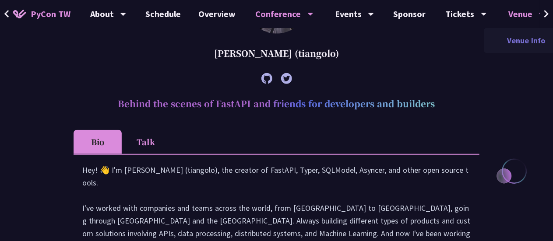  Describe the element at coordinates (276, 104) in the screenshot. I see `h2: Behind the scenes of FastAPI and friends for developers and builders` at that location.